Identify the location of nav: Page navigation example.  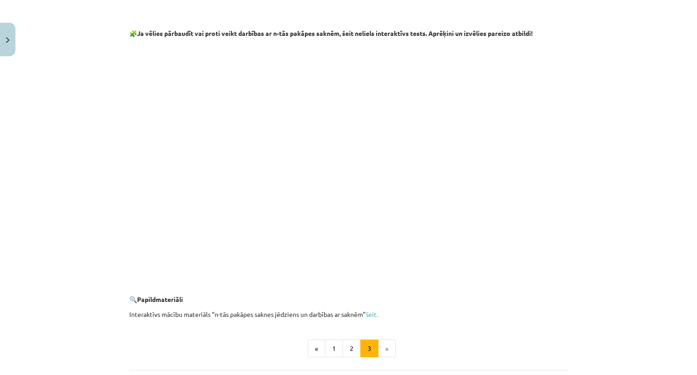
(349, 349).